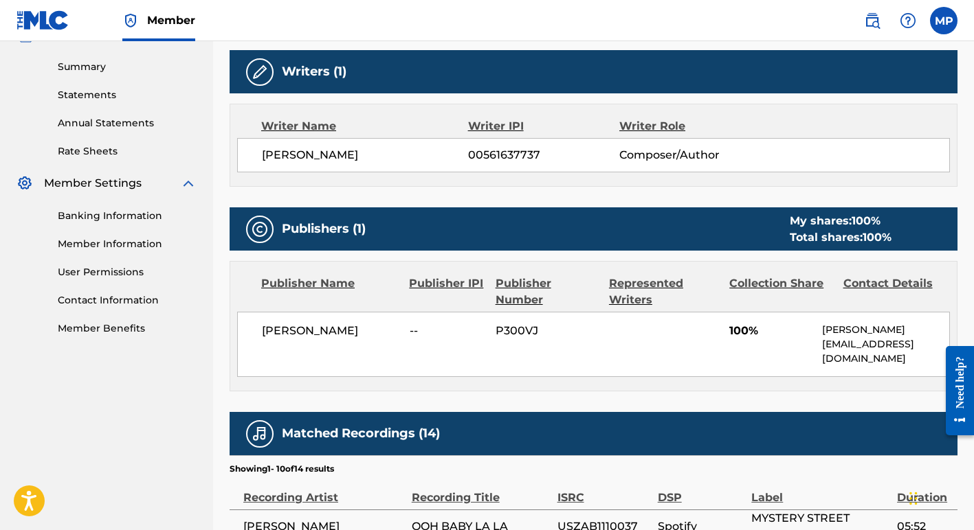 This screenshot has height=530, width=974. I want to click on h5: Writers (1), so click(314, 71).